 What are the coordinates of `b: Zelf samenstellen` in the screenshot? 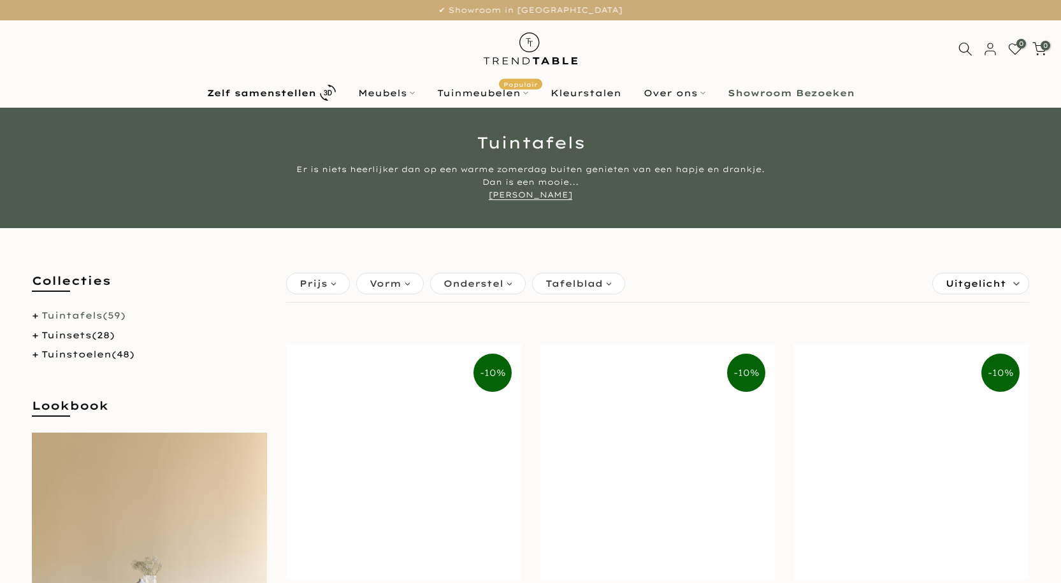 It's located at (261, 93).